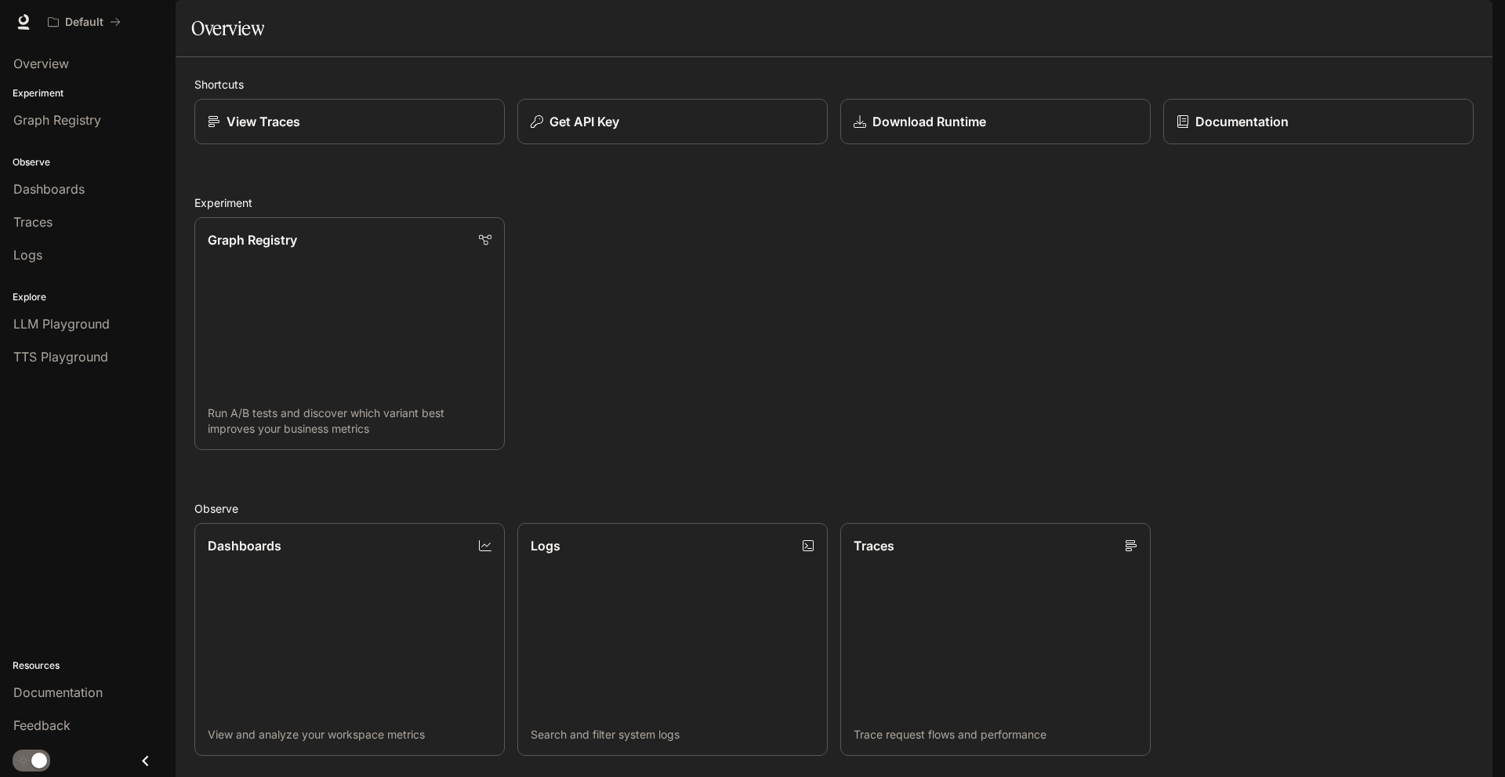 This screenshot has height=777, width=1505. I want to click on h2: Observe, so click(834, 508).